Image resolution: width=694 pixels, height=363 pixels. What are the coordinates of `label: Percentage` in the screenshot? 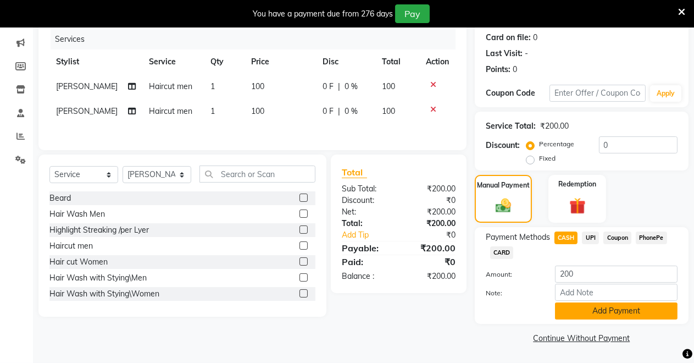 It's located at (557, 144).